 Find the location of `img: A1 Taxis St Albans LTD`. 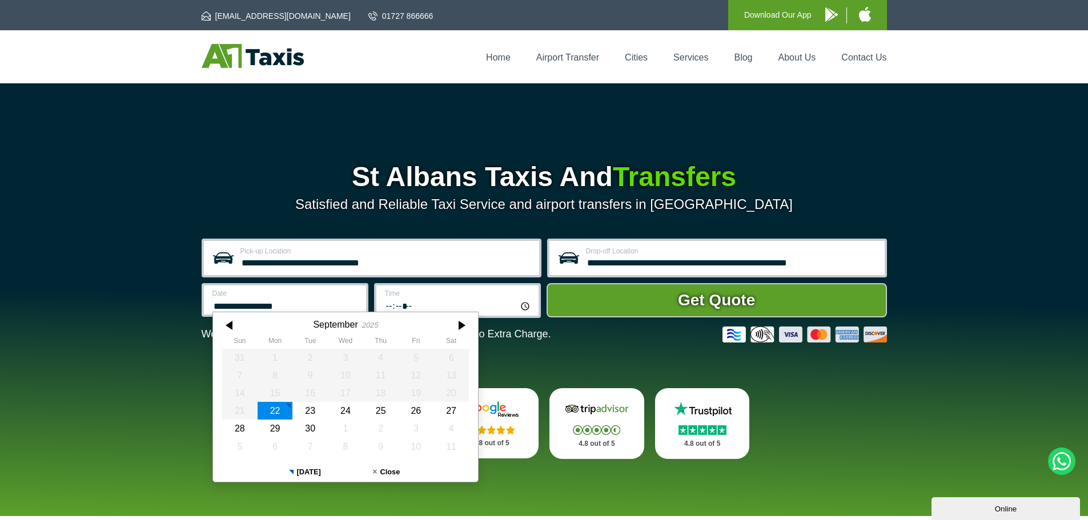

img: A1 Taxis St Albans LTD is located at coordinates (252, 56).